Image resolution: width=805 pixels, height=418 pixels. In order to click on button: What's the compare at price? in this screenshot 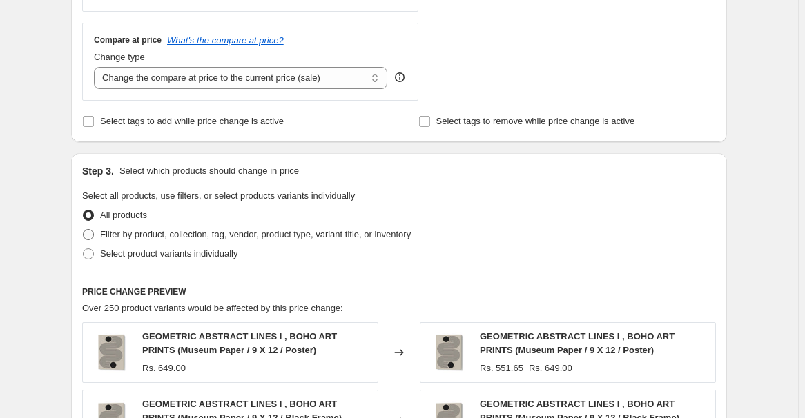, I will do `click(225, 40)`.